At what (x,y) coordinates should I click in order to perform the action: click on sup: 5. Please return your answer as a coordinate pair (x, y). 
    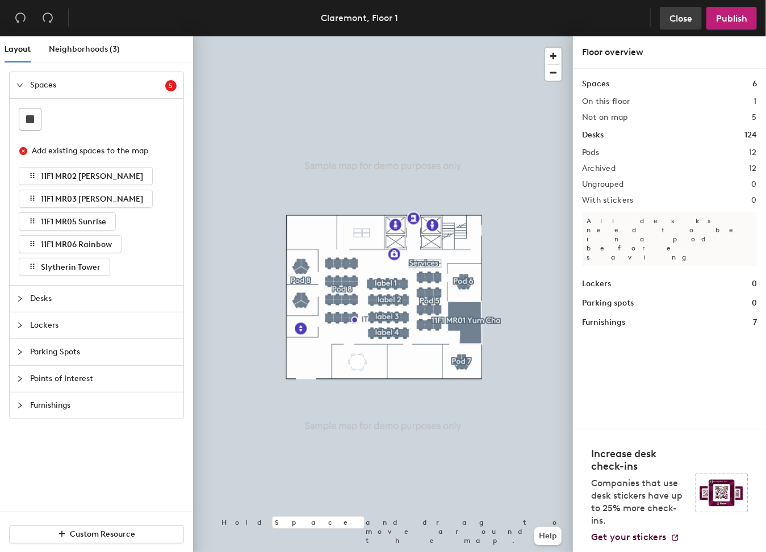
    Looking at the image, I should click on (171, 86).